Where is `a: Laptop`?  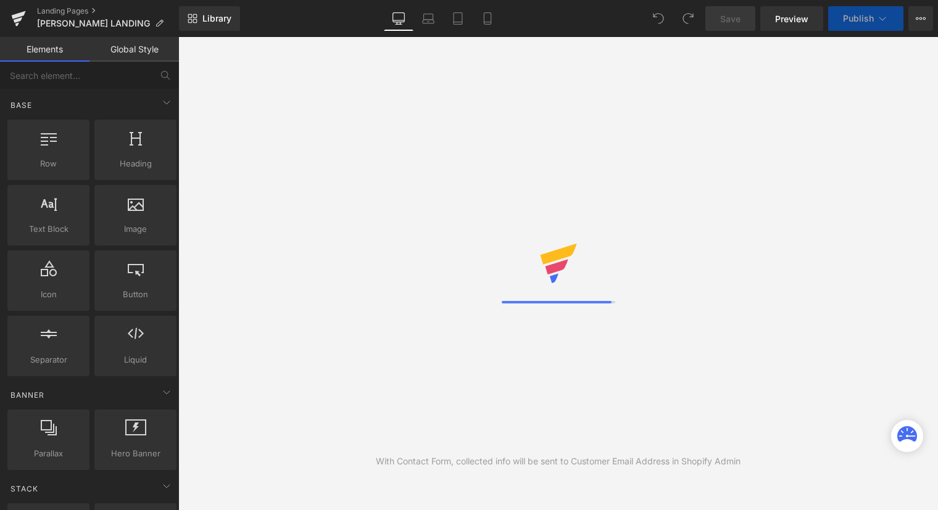
a: Laptop is located at coordinates (428, 19).